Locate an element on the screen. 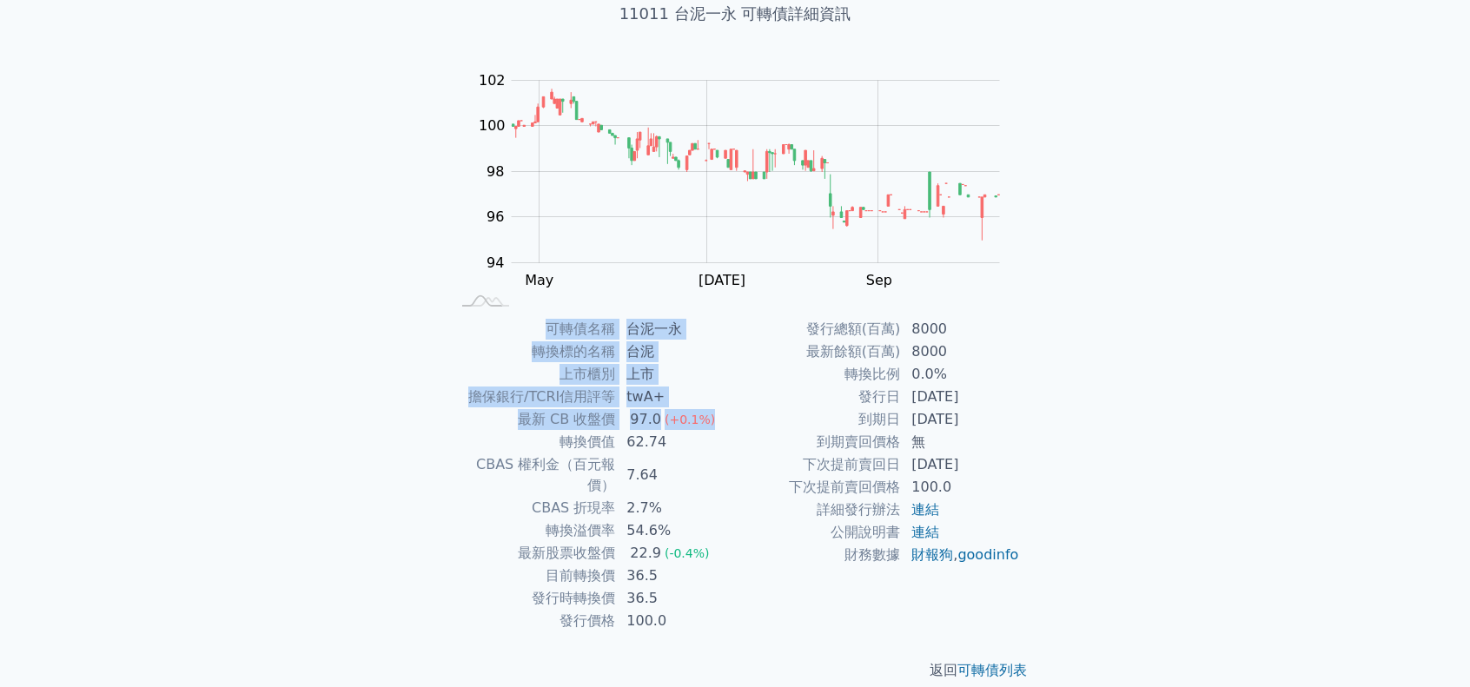 This screenshot has width=1470, height=687. td: 財務數據 is located at coordinates (817, 555).